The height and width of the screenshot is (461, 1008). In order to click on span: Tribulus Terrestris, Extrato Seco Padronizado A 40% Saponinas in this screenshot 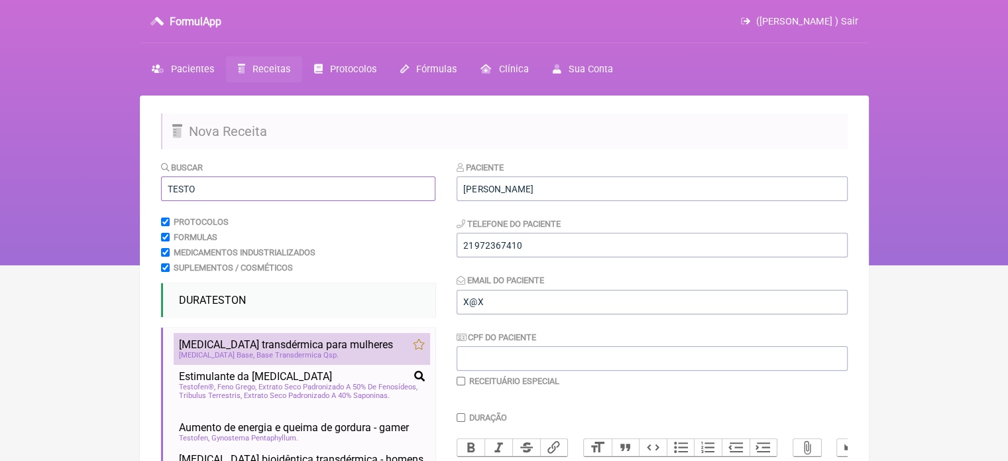, I will do `click(284, 395)`.